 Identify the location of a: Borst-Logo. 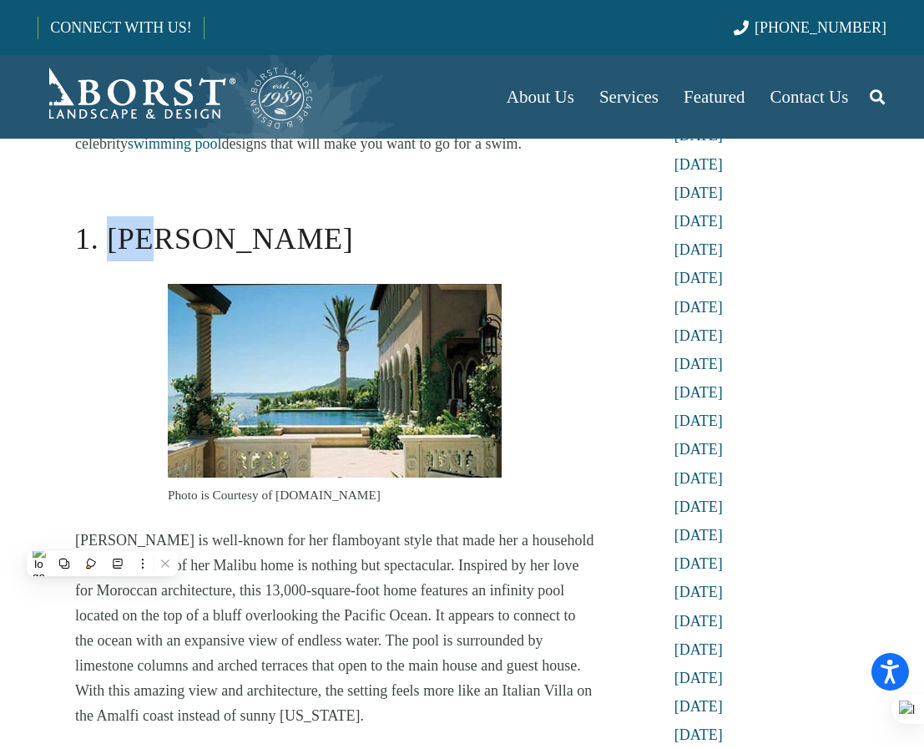
(176, 97).